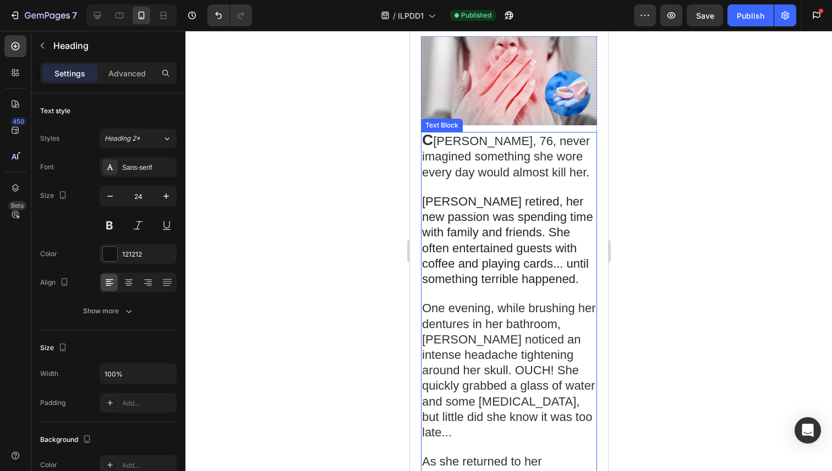  Describe the element at coordinates (750, 15) in the screenshot. I see `div: Publish` at that location.